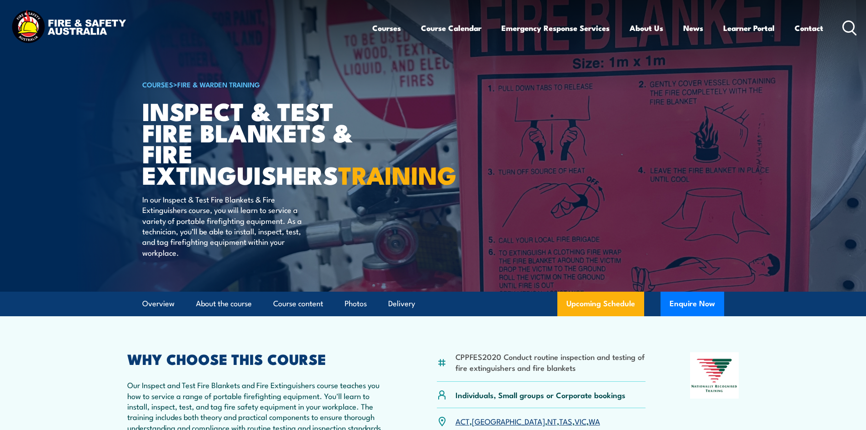 This screenshot has height=430, width=866. What do you see at coordinates (158, 303) in the screenshot?
I see `a: Overview` at bounding box center [158, 303].